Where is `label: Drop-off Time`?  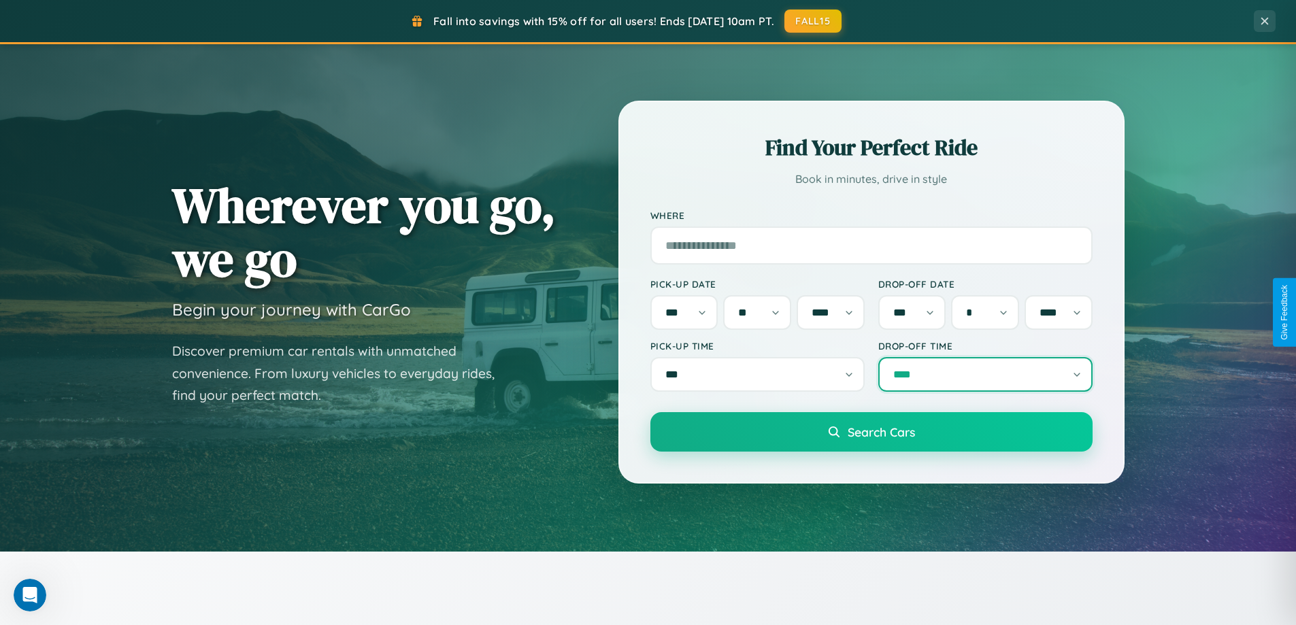
label: Drop-off Time is located at coordinates (985, 346).